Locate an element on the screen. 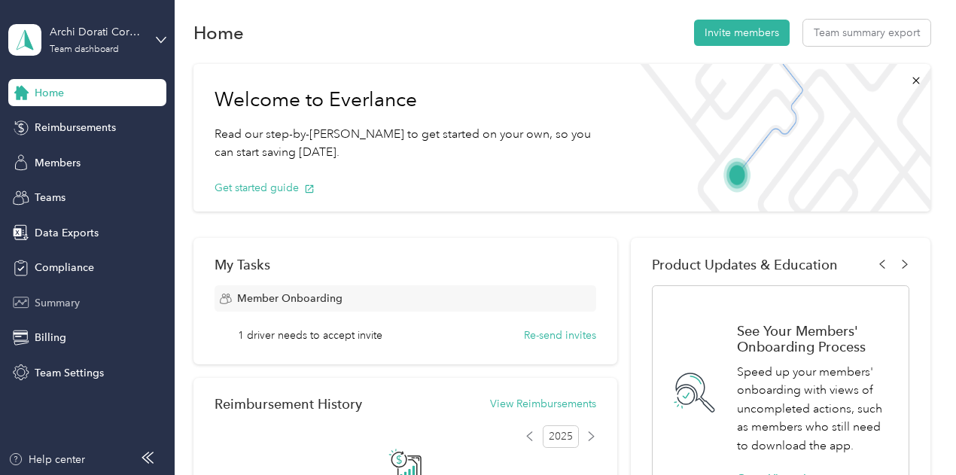 Image resolution: width=956 pixels, height=475 pixels. span: Member Onboarding is located at coordinates (290, 298).